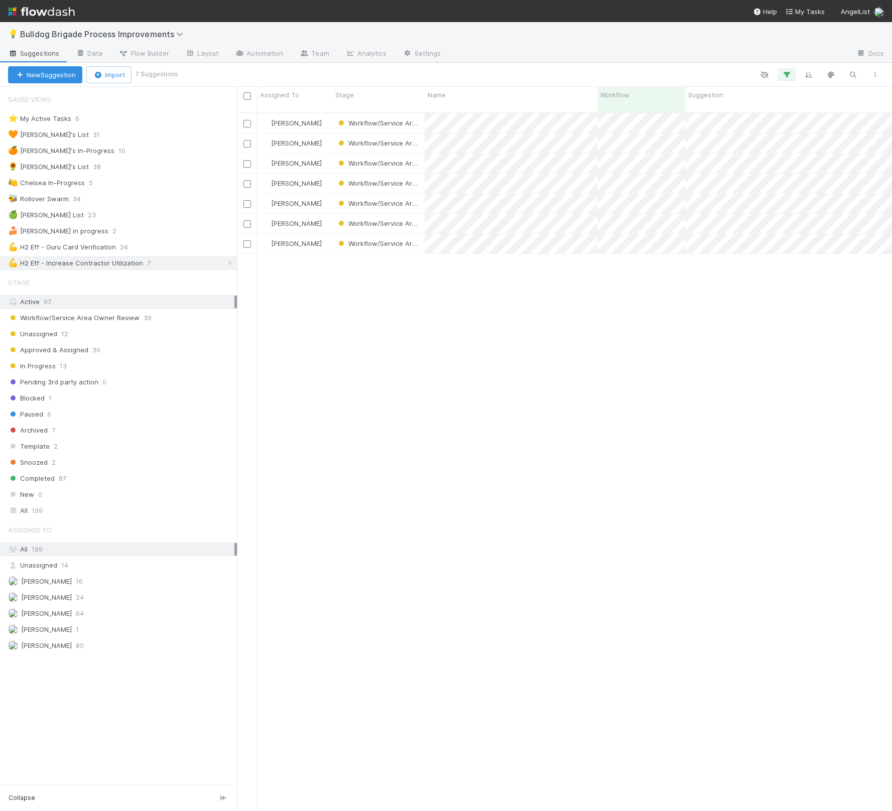 Image resolution: width=892 pixels, height=811 pixels. I want to click on span: Completed, so click(31, 478).